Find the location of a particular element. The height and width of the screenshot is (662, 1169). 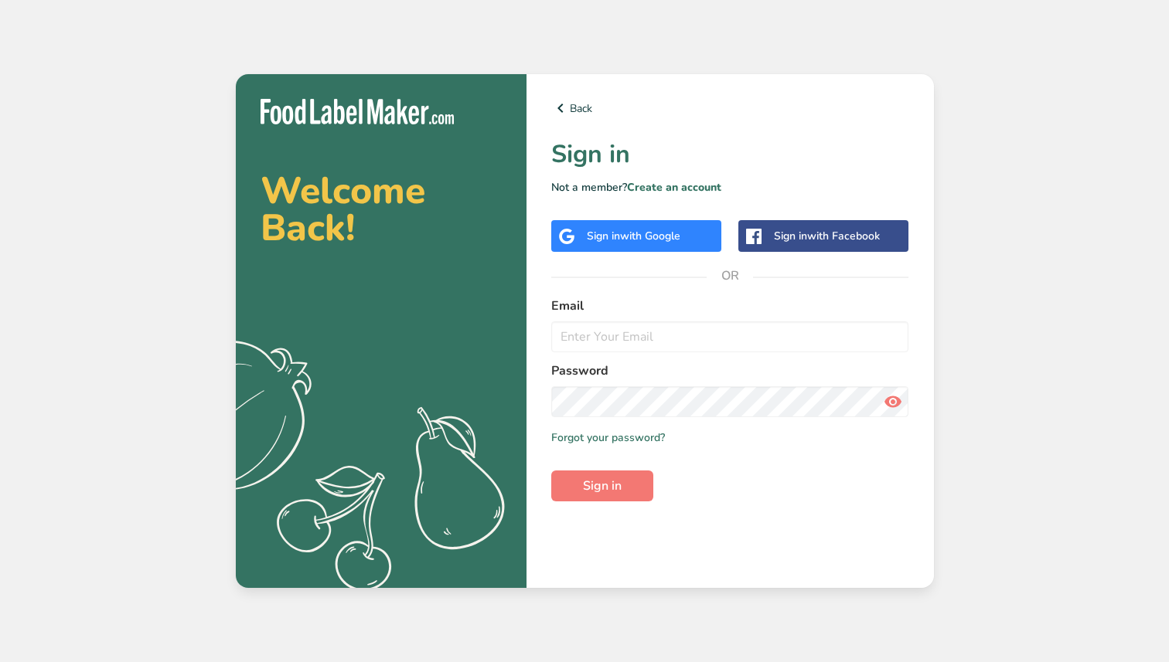

span: with Google is located at coordinates (650, 236).